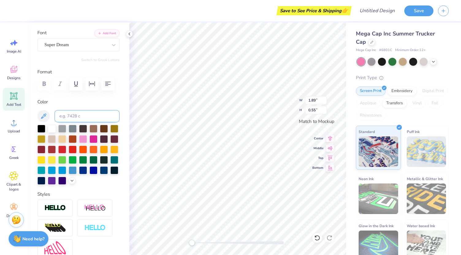 The width and height of the screenshot is (461, 255). What do you see at coordinates (426, 199) in the screenshot?
I see `img: Metallic & Glitter Ink` at bounding box center [426, 199].